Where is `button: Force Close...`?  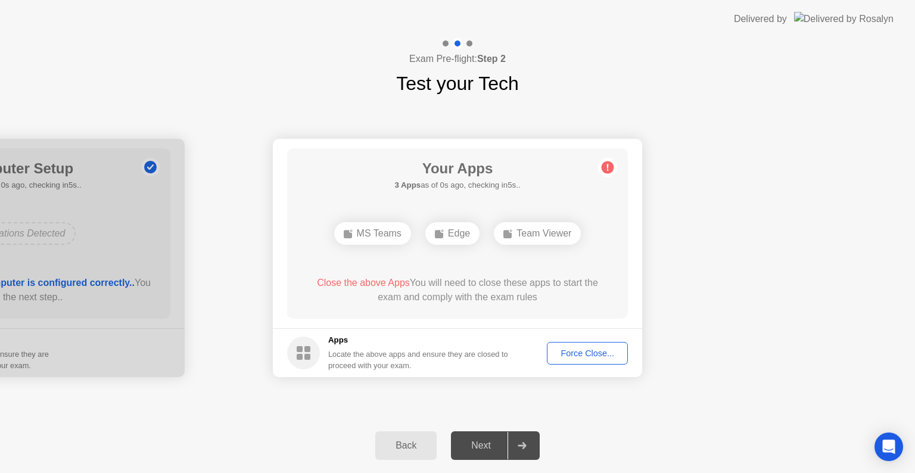
button: Force Close... is located at coordinates (587, 353).